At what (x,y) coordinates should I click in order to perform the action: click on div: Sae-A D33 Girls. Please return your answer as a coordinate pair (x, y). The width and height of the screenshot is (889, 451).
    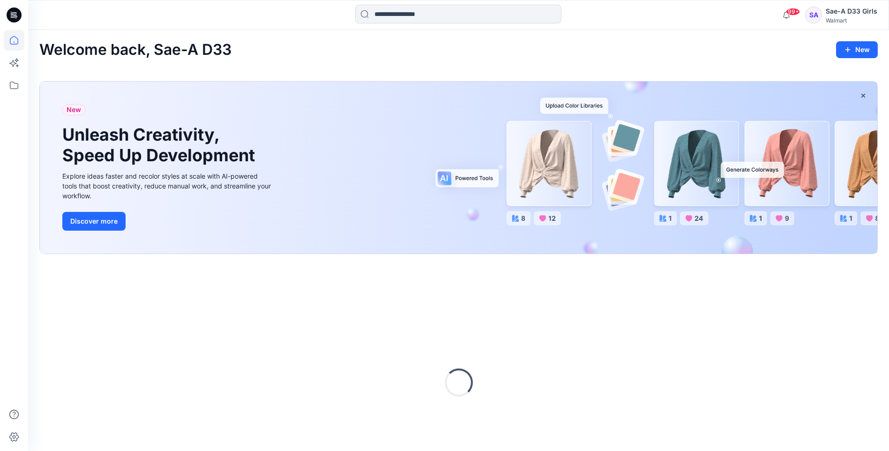
    Looking at the image, I should click on (851, 11).